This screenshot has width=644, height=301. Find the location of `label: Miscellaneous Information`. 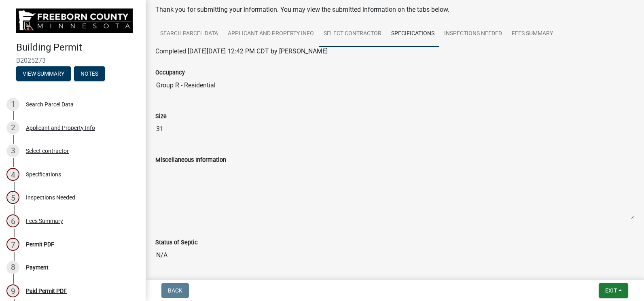

label: Miscellaneous Information is located at coordinates (191, 160).